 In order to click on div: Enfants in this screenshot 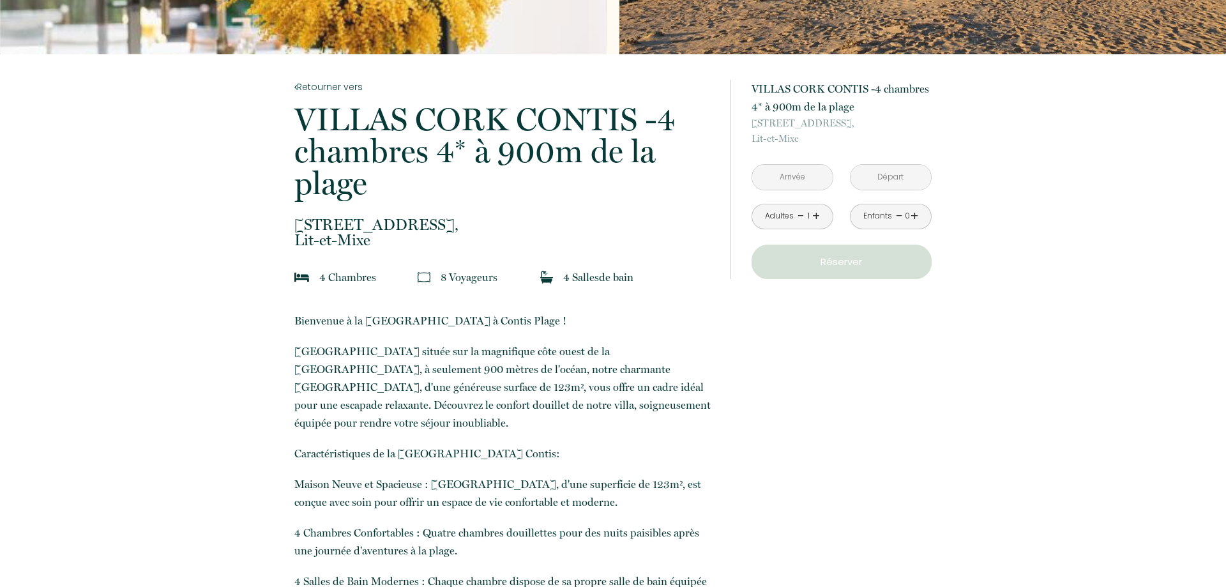, I will do `click(877, 216)`.